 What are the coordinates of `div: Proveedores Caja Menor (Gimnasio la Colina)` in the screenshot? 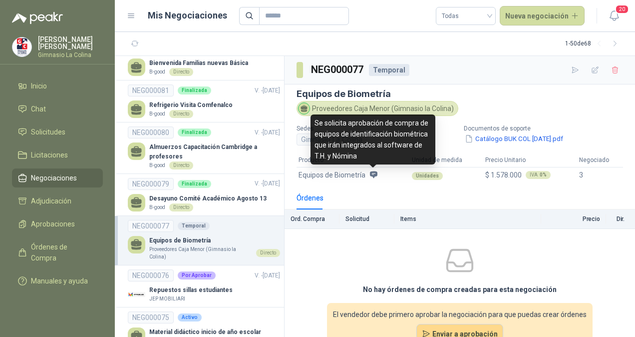 It's located at (378, 108).